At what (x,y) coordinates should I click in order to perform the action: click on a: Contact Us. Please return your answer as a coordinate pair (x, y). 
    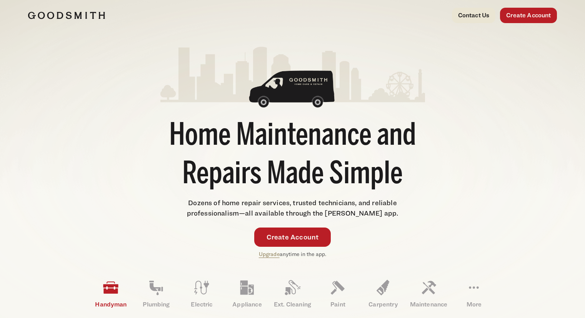
    Looking at the image, I should click on (474, 15).